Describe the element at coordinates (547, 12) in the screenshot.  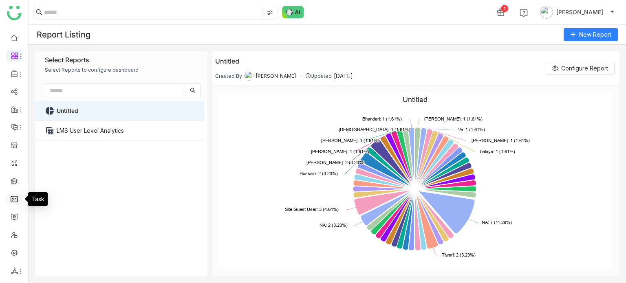
I see `img: avatar` at that location.